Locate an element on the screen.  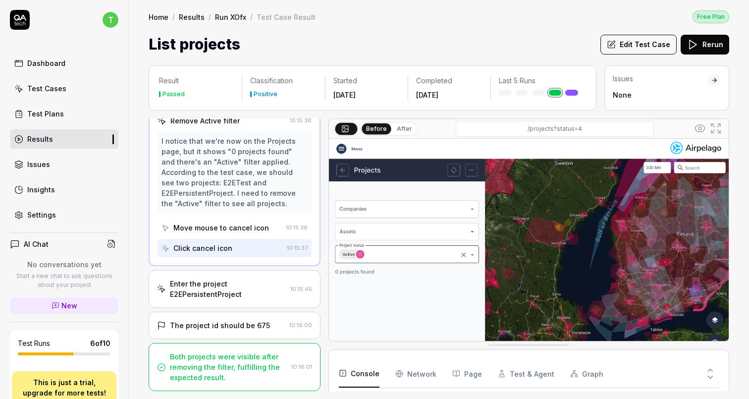
a: Insights is located at coordinates (64, 189).